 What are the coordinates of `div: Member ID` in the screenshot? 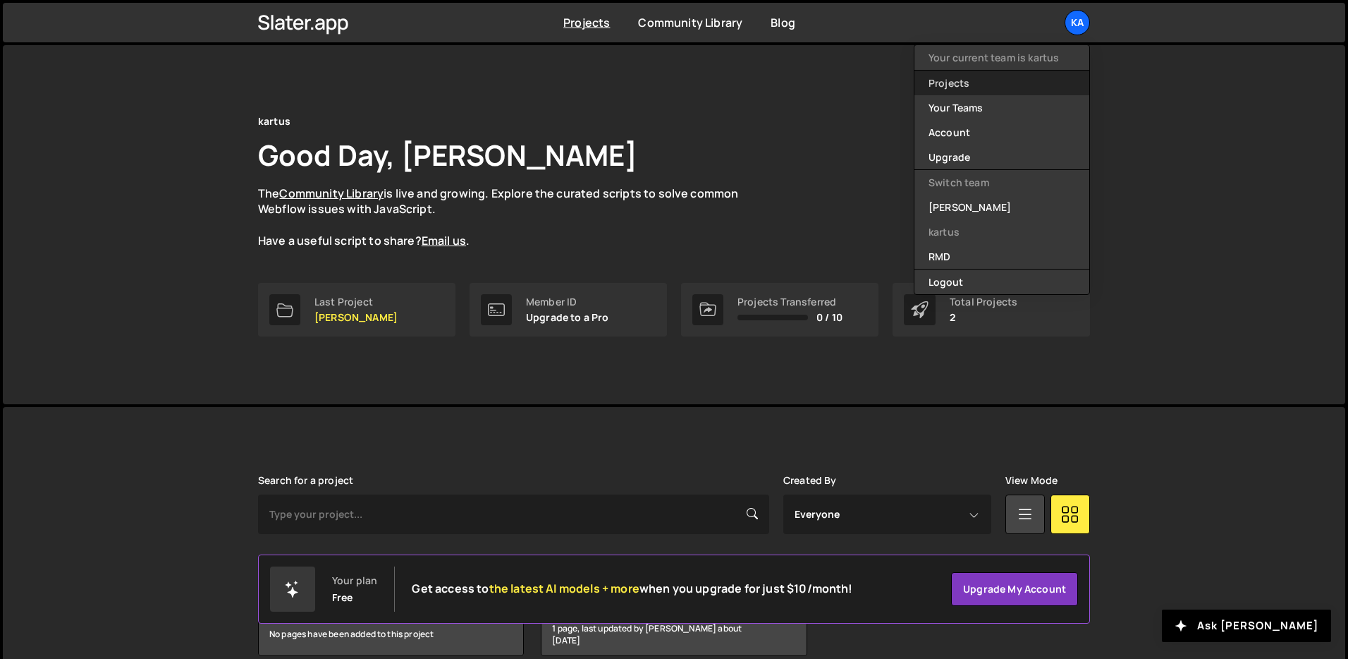 It's located at (568, 302).